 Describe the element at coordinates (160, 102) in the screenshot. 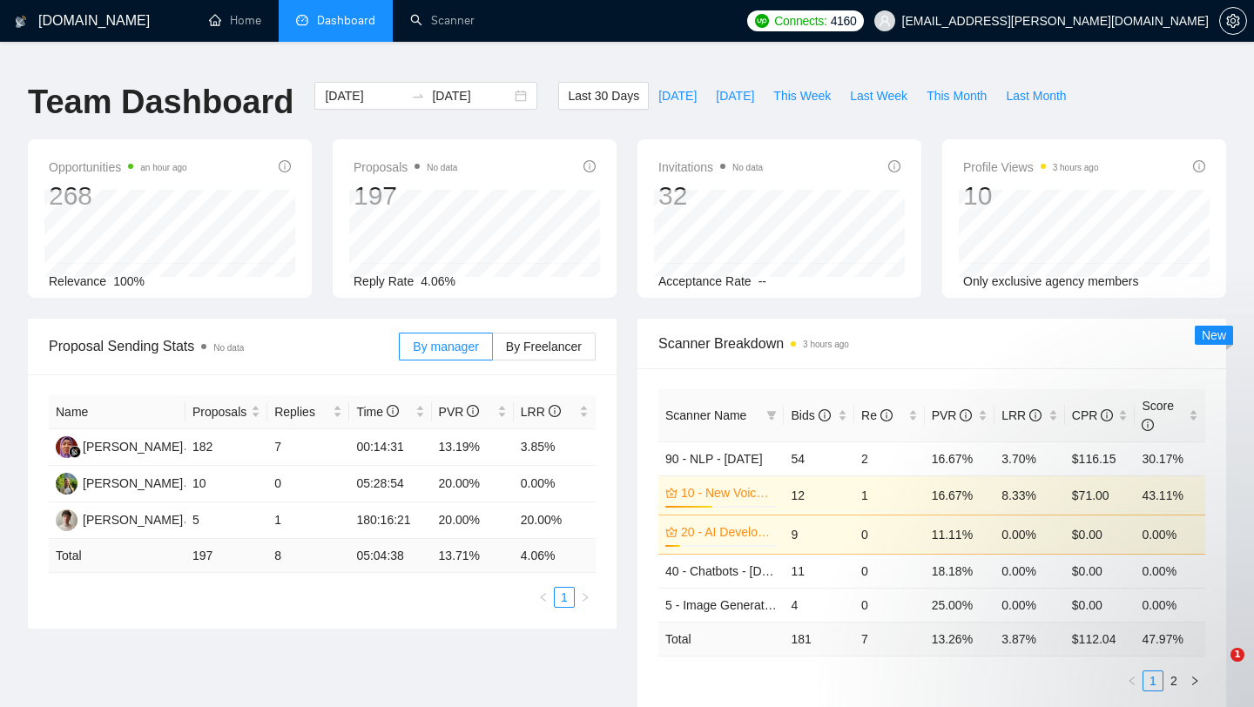

I see `h1: Team Dashboard` at that location.